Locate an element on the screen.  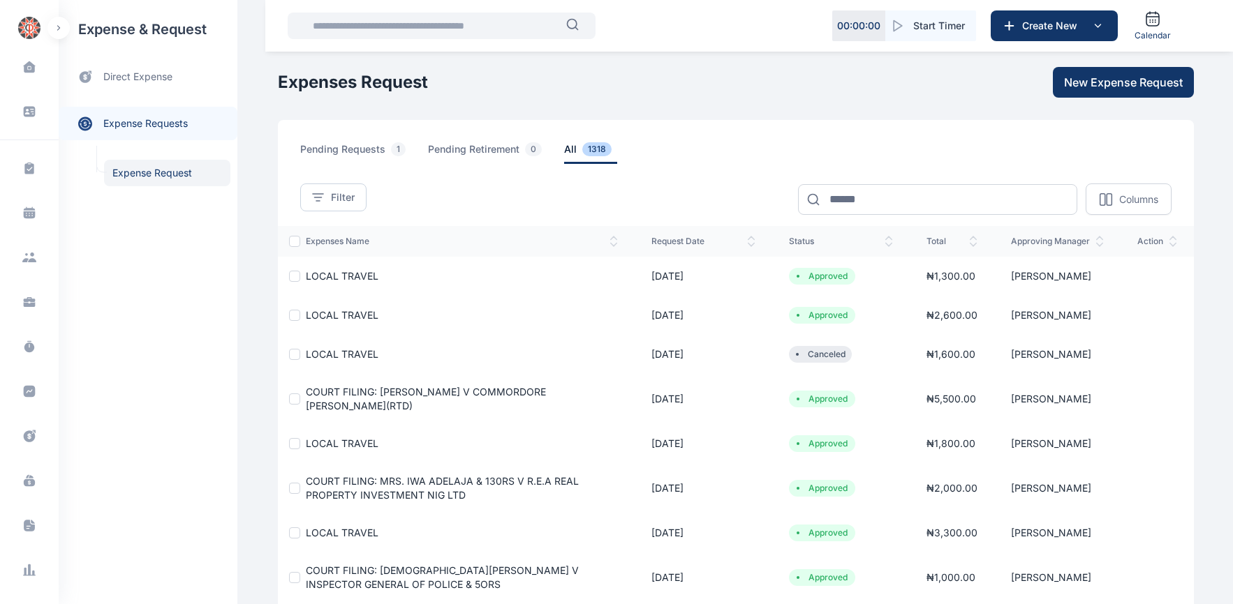
a: COURT FILING: MRS. IWA ADELAJA & 130RS V R.E.A REAL PROPERTY INVESTMENT NIG LTD is located at coordinates (442, 488).